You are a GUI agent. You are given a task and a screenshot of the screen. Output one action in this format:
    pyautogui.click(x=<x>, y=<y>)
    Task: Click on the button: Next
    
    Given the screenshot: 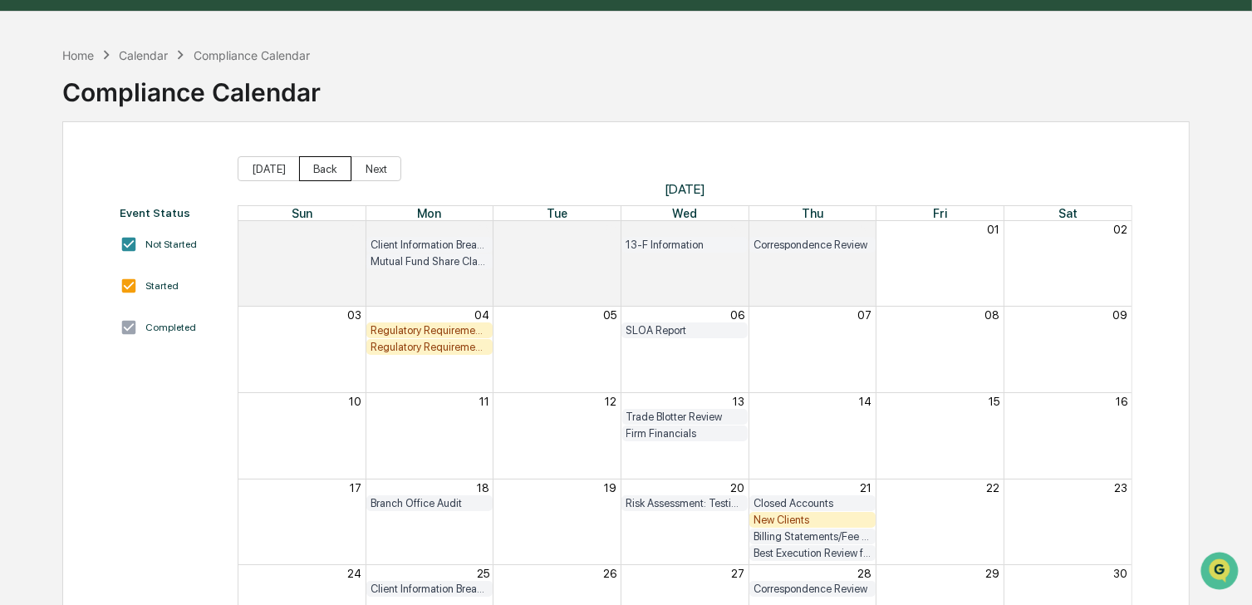 What is the action you would take?
    pyautogui.click(x=376, y=169)
    